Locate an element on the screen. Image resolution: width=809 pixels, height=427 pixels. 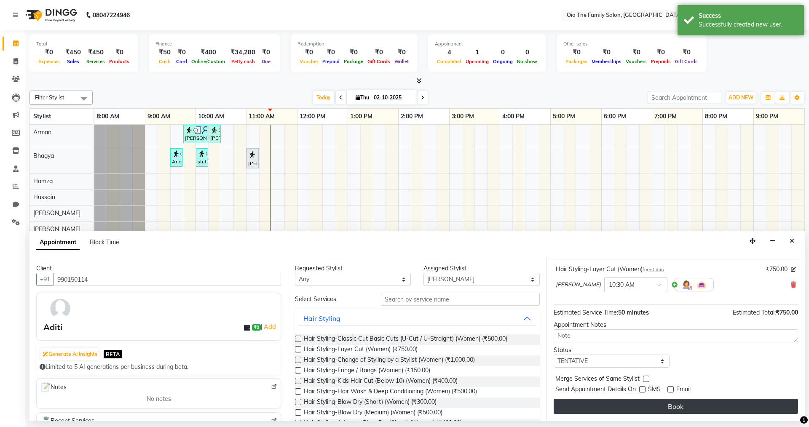
span: No notes is located at coordinates (159, 399).